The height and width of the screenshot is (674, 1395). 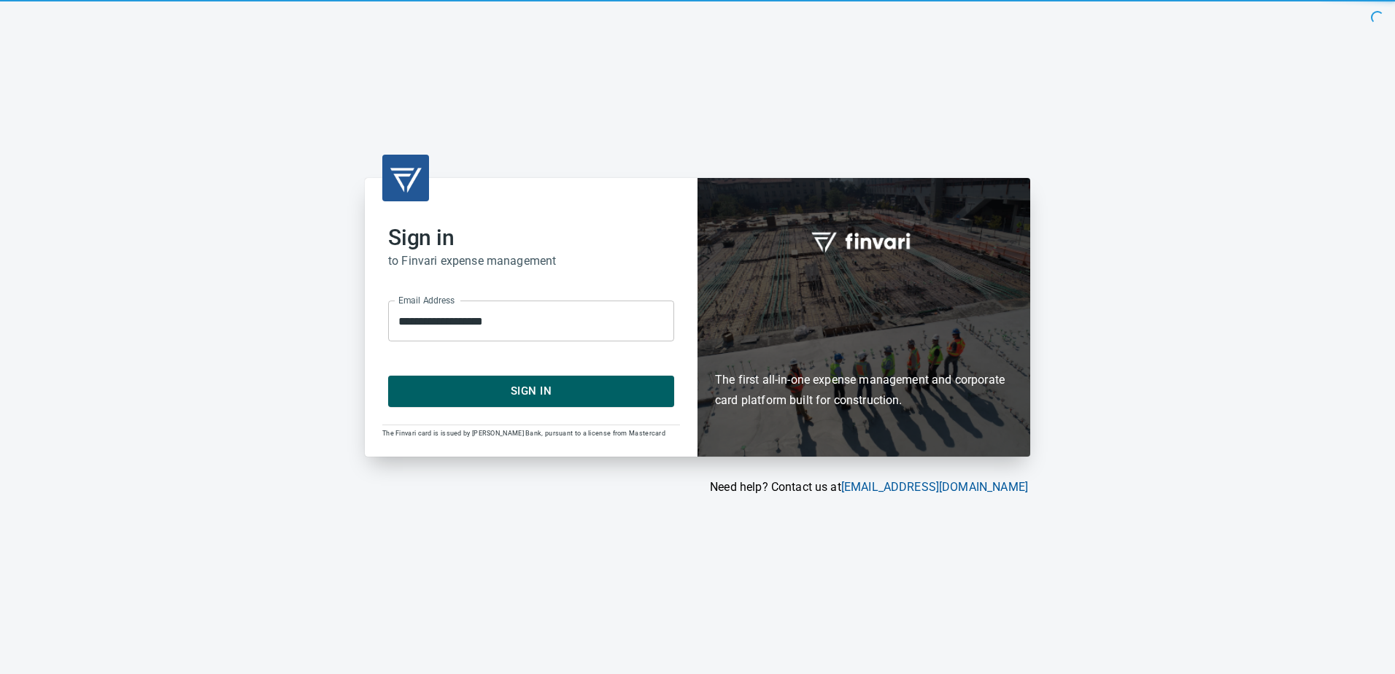 What do you see at coordinates (531, 261) in the screenshot?
I see `h6: to Finvari expense management` at bounding box center [531, 261].